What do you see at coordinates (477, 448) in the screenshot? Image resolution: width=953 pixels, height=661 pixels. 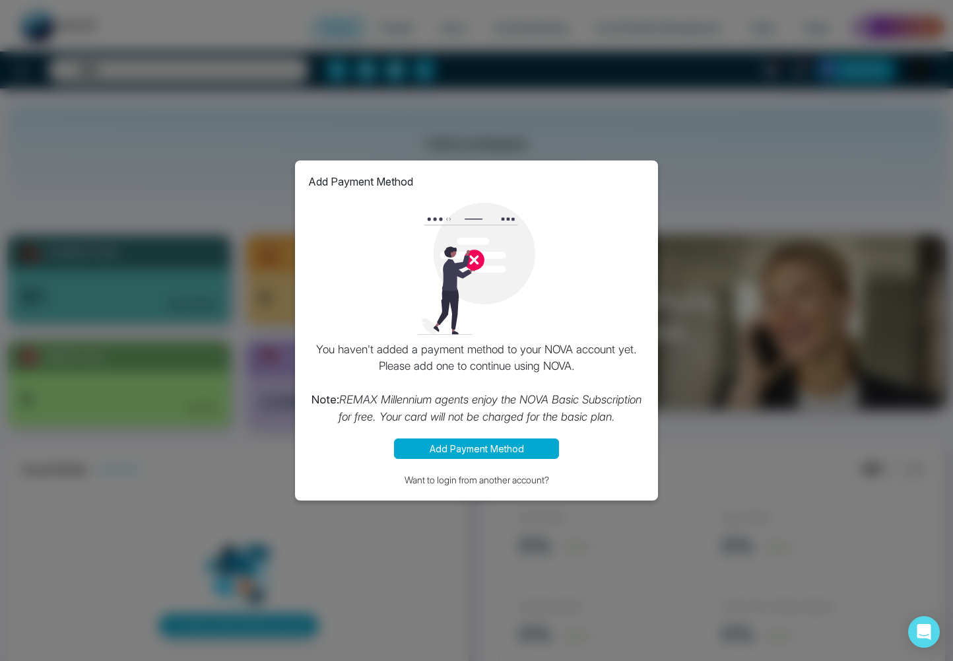 I see `button: Add Payment Method` at bounding box center [477, 448].